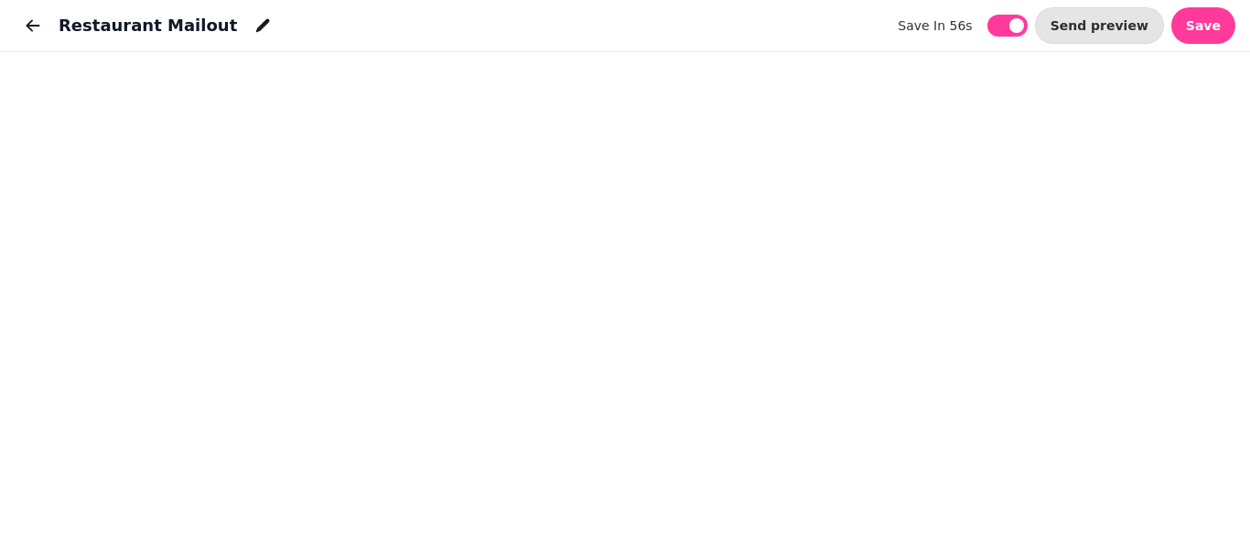 This screenshot has height=548, width=1250. Describe the element at coordinates (1203, 26) in the screenshot. I see `span: Save` at that location.